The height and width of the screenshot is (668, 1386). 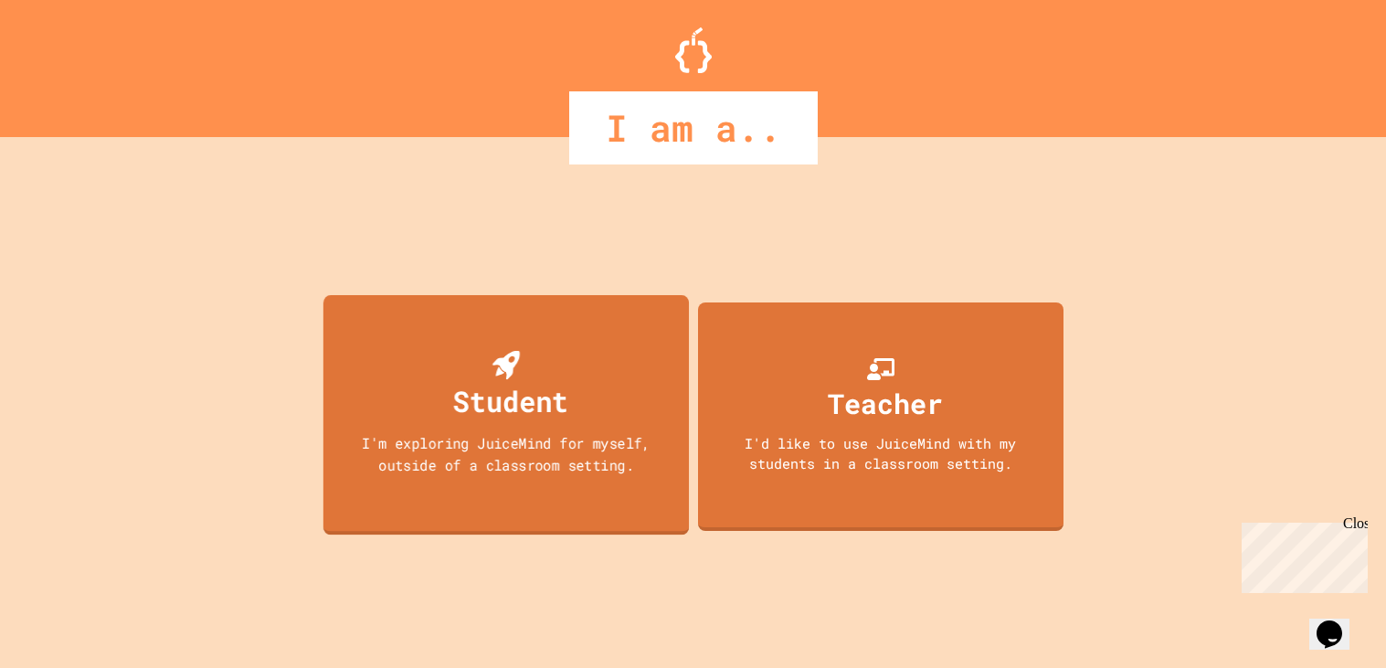 I want to click on div: I am a.., so click(x=694, y=128).